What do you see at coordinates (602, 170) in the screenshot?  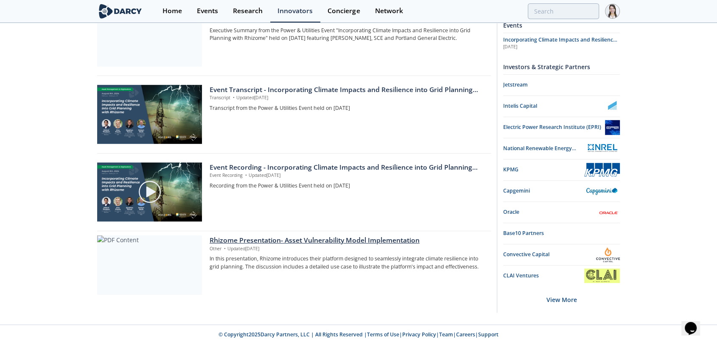 I see `img: KPMG` at bounding box center [602, 170].